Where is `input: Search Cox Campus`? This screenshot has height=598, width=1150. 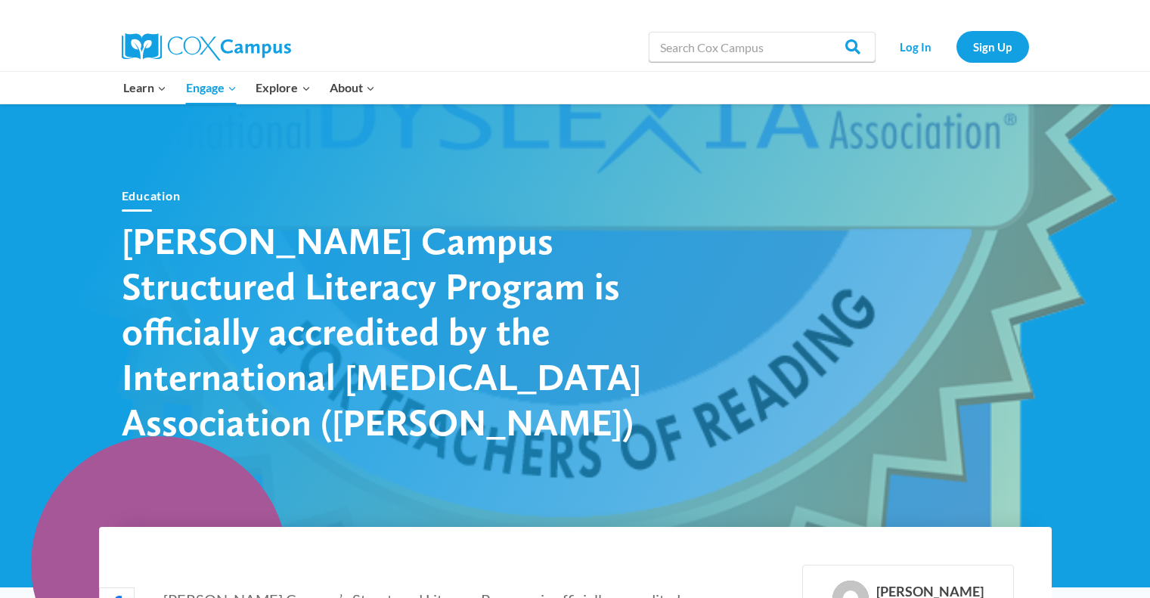
input: Search Cox Campus is located at coordinates (762, 47).